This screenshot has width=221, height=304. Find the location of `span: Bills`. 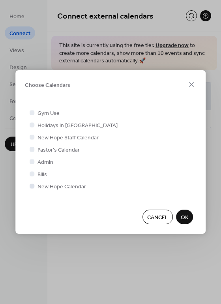

span: Bills is located at coordinates (42, 174).